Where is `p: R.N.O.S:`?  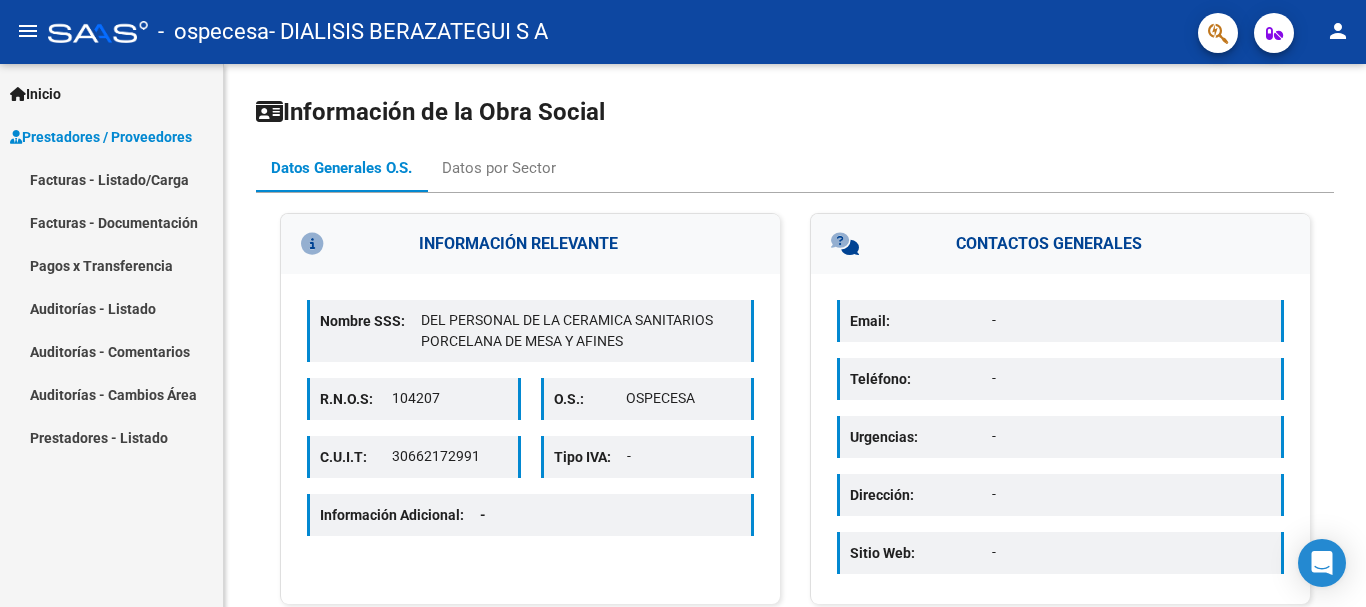
p: R.N.O.S: is located at coordinates (356, 399).